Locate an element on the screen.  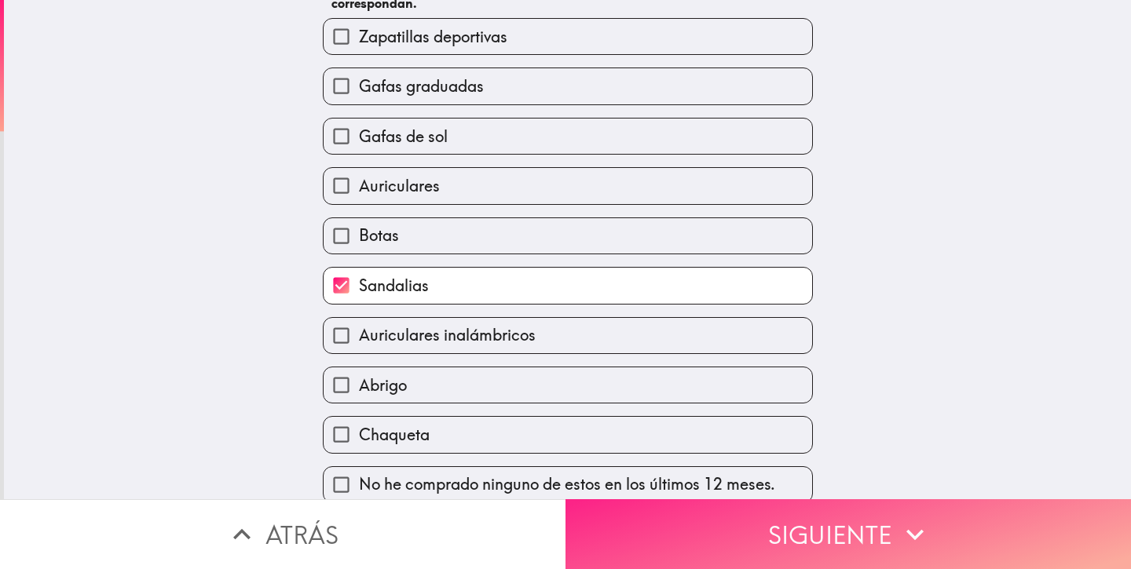
span: Chaqueta is located at coordinates (394, 435).